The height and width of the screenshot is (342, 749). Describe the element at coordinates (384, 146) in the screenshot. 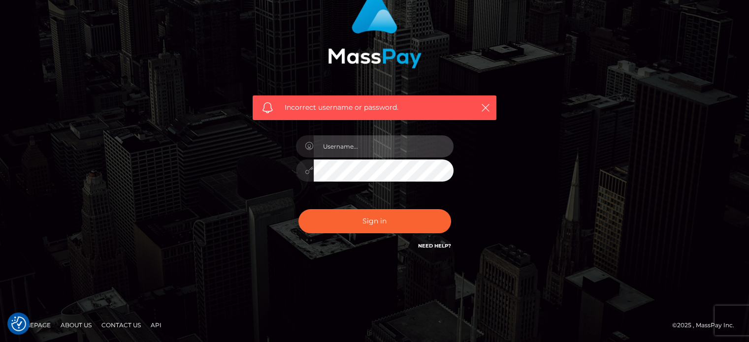

I see `input: Username...` at that location.